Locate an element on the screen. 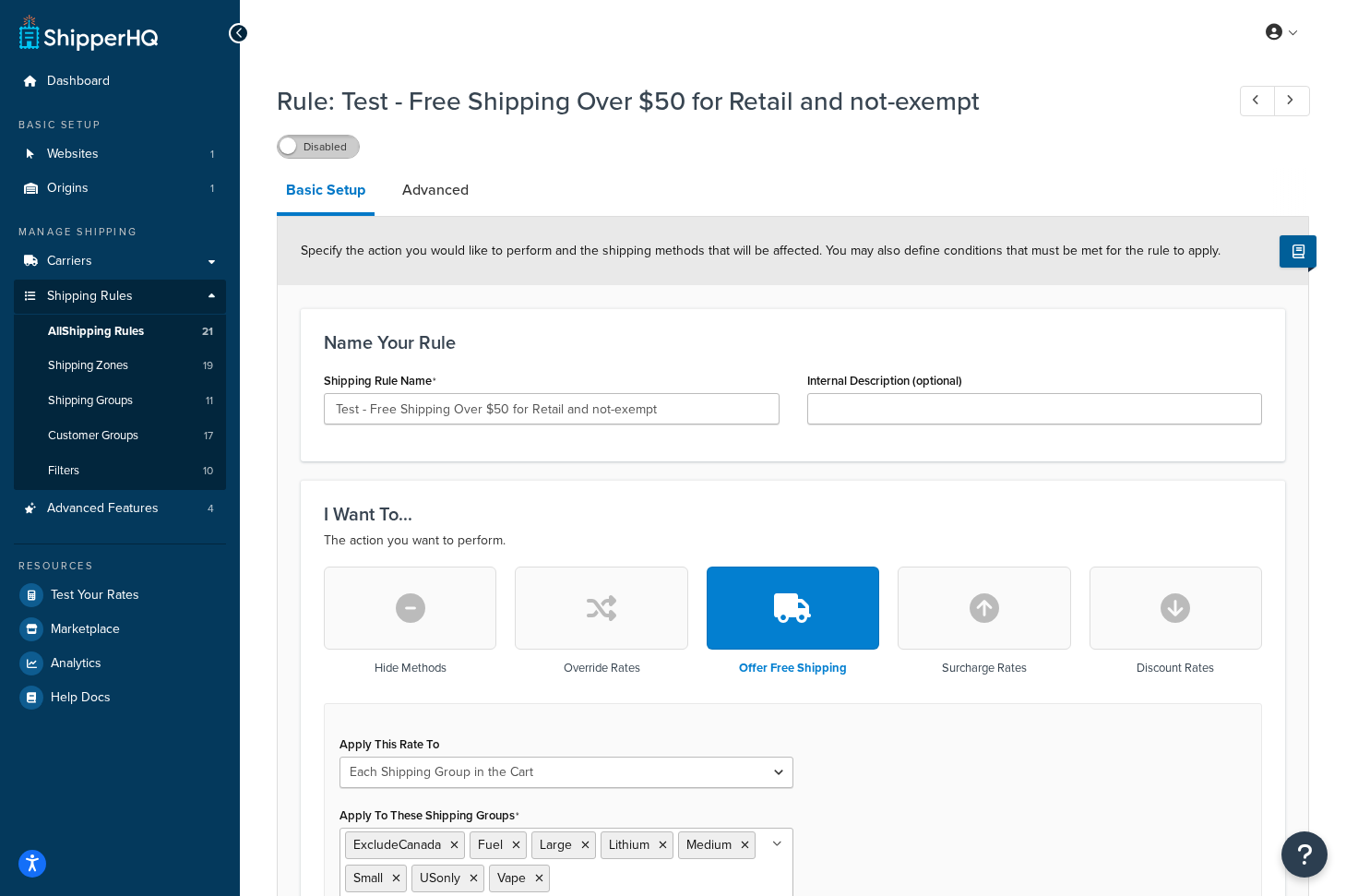 The height and width of the screenshot is (896, 1346). span: Dashboard is located at coordinates (79, 82).